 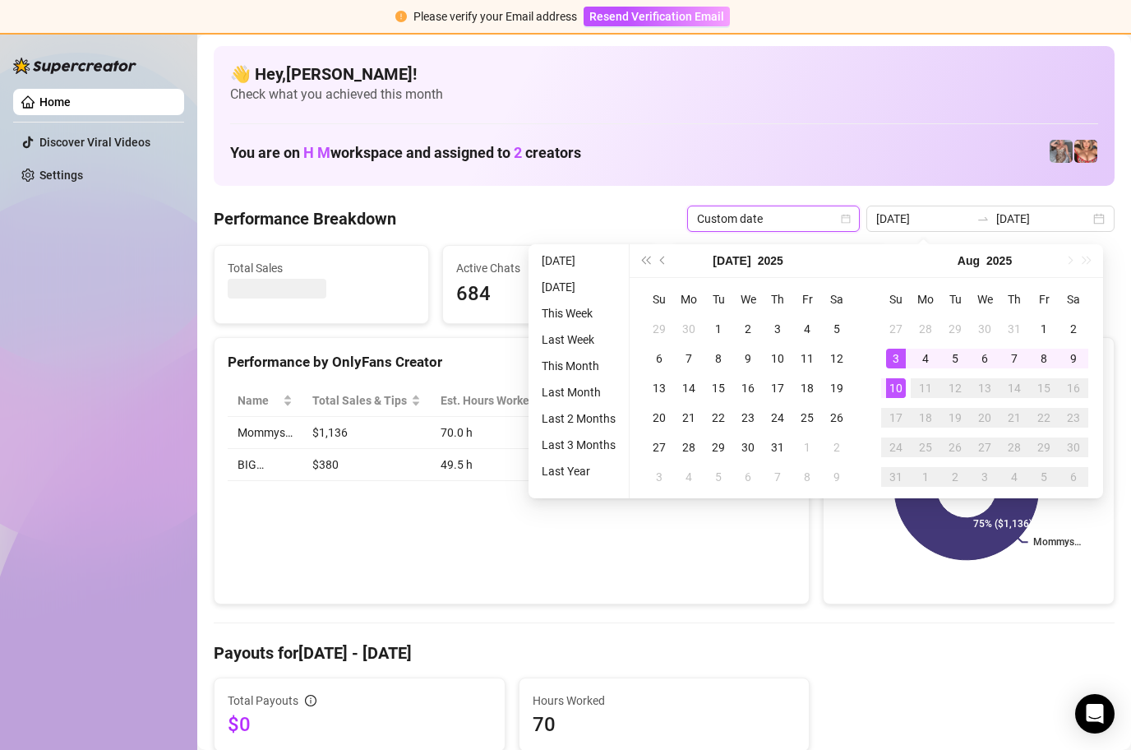 What do you see at coordinates (748, 359) in the screenshot?
I see `div: 9` at bounding box center [748, 359].